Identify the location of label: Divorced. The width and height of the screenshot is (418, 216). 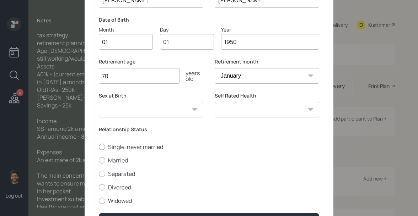
(209, 188).